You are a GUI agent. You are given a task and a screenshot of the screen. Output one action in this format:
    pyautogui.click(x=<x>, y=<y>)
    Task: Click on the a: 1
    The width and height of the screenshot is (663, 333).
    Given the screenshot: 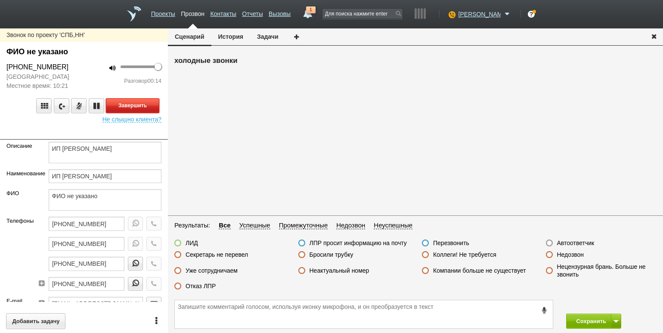 What is the action you would take?
    pyautogui.click(x=308, y=12)
    